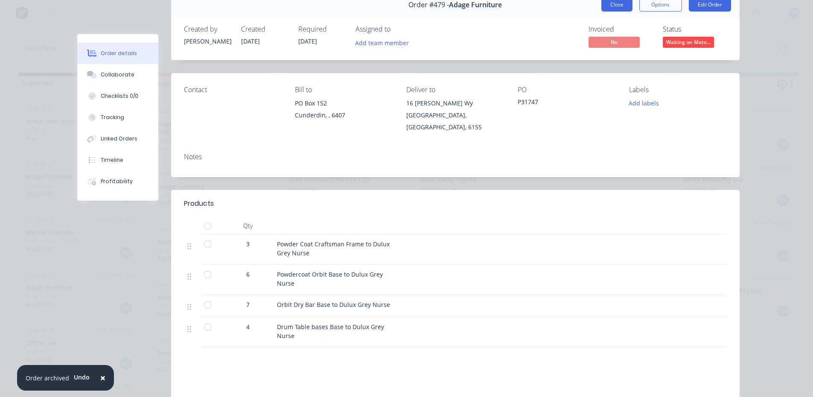 This screenshot has height=397, width=813. I want to click on span: 3, so click(248, 244).